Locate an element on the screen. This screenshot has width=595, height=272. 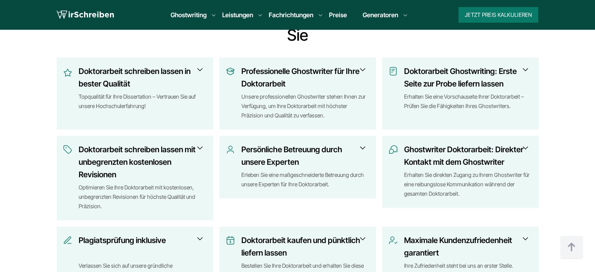
div: Topqualität für Ihre Dissertation – Vertrauen Sie auf unsere Hochschulerfahrung! is located at coordinates (143, 106).